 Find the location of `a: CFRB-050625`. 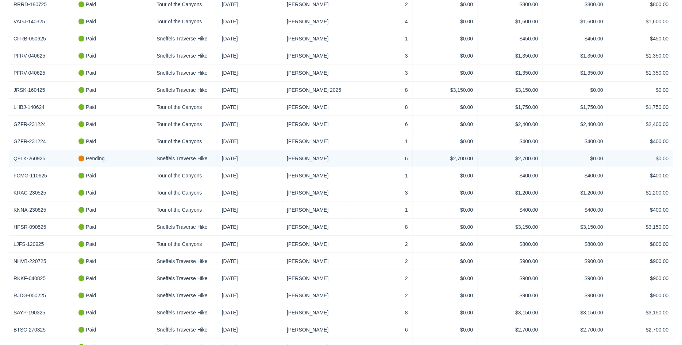

a: CFRB-050625 is located at coordinates (30, 39).